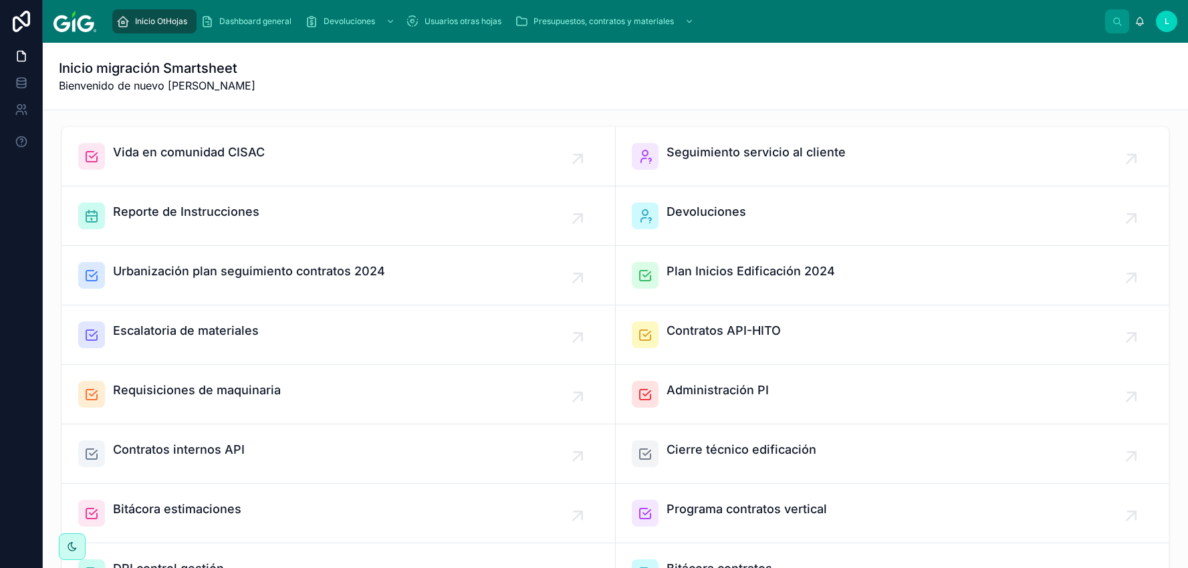  What do you see at coordinates (186, 212) in the screenshot?
I see `span: Reporte de Instrucciones` at bounding box center [186, 212].